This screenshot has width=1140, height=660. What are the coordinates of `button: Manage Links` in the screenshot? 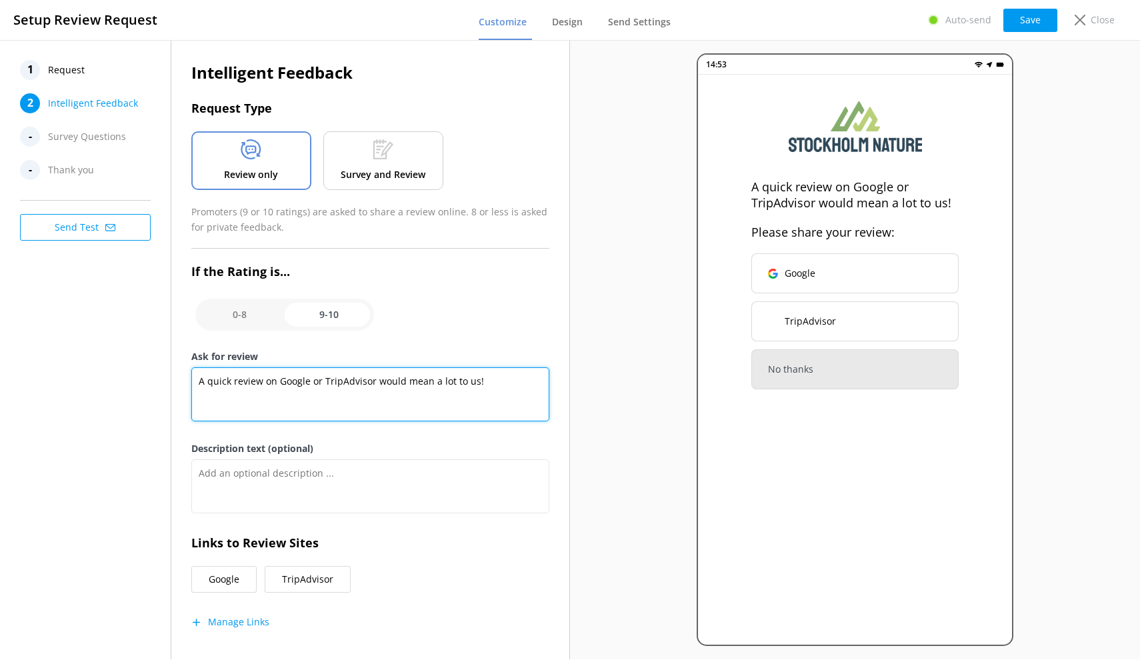 It's located at (230, 622).